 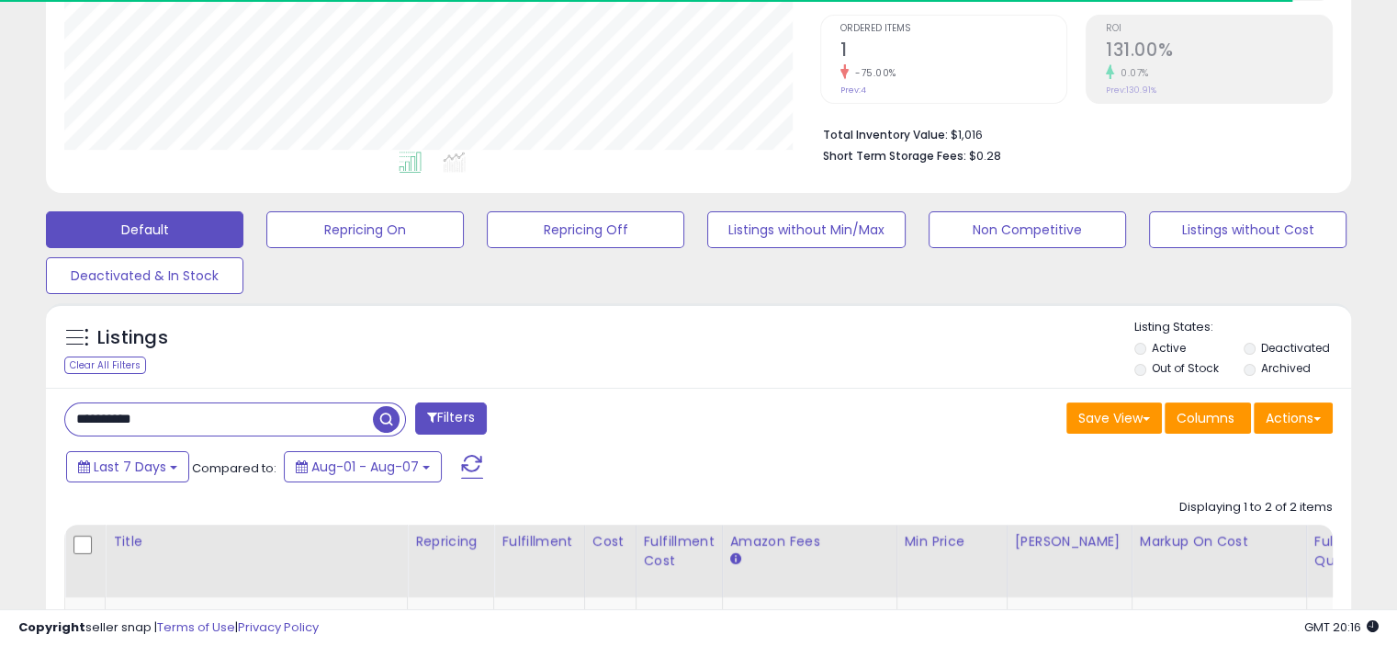 I want to click on h5: Listings, so click(x=132, y=338).